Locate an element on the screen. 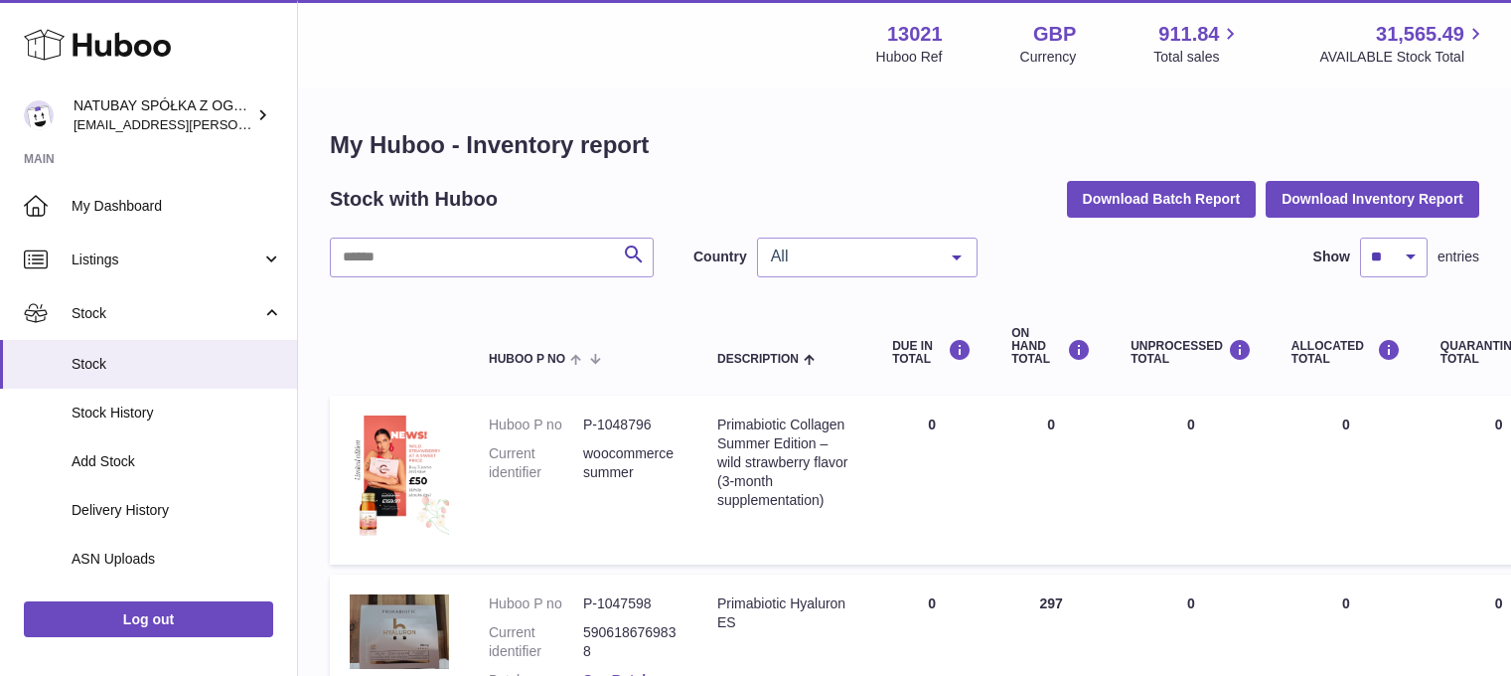 The width and height of the screenshot is (1511, 676). span: Add Stock is located at coordinates (177, 461).